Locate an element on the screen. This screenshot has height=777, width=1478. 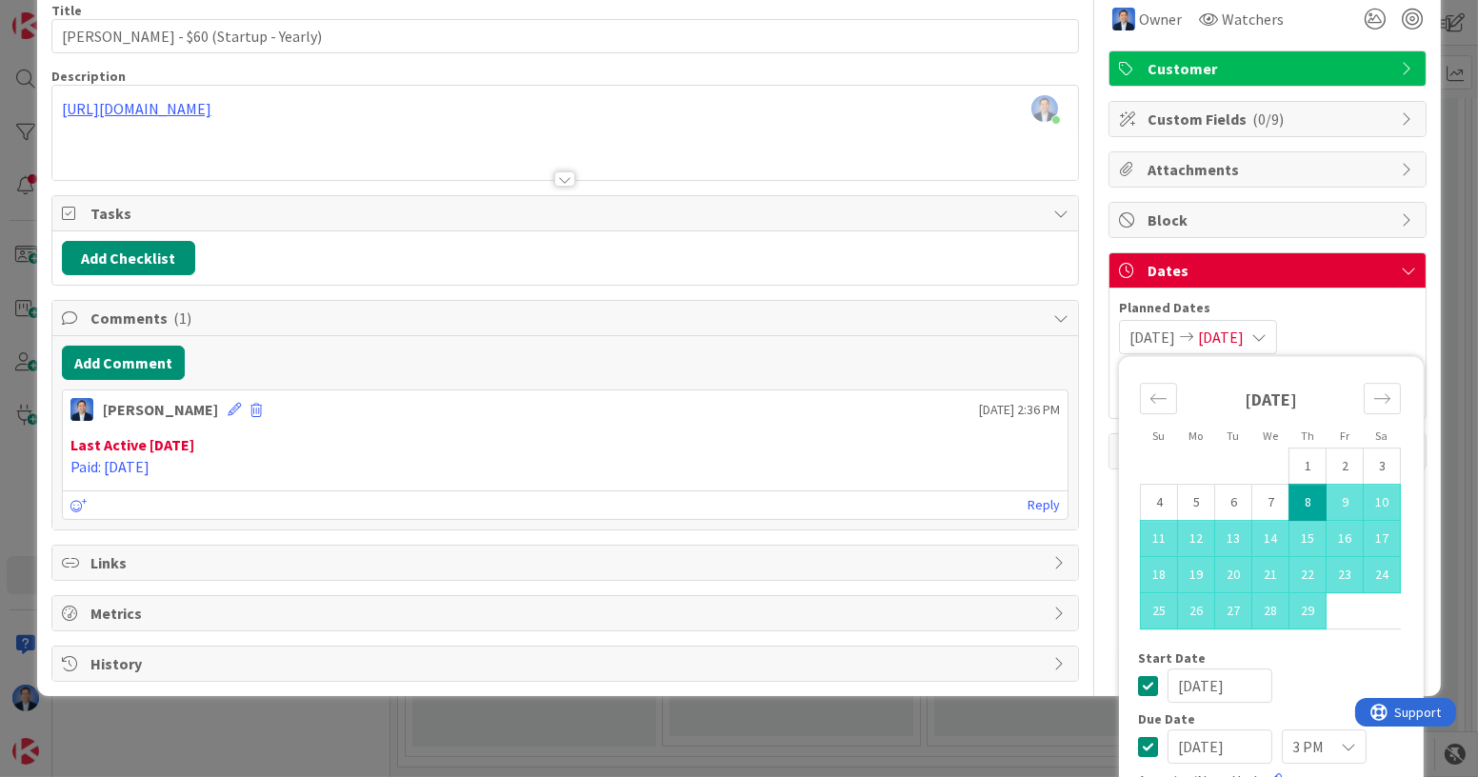
td: Choose Thursday, 02/01/2024 12:00 PM as your check-in date. It’s available. is located at coordinates (1308, 467).